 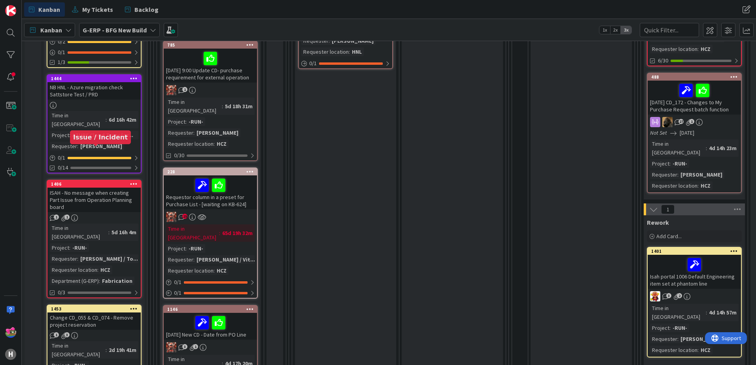 What do you see at coordinates (615, 30) in the screenshot?
I see `span: 2x` at bounding box center [615, 30].